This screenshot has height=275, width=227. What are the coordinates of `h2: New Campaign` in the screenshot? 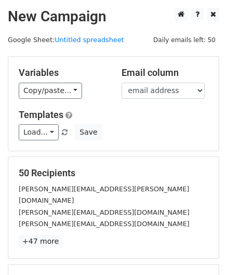 It's located at (113, 17).